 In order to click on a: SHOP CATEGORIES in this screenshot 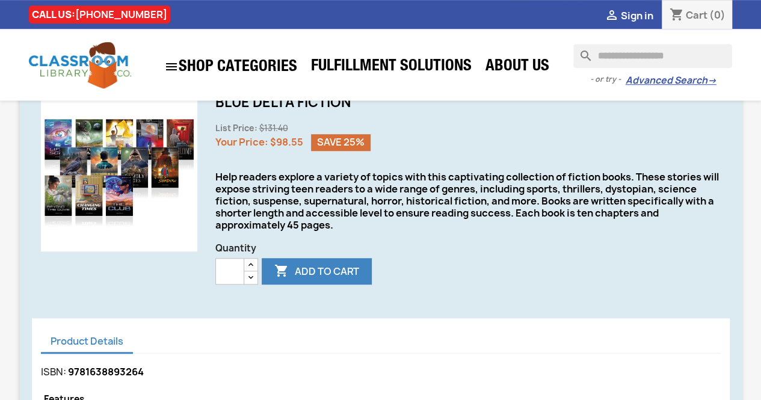, I will do `click(230, 67)`.